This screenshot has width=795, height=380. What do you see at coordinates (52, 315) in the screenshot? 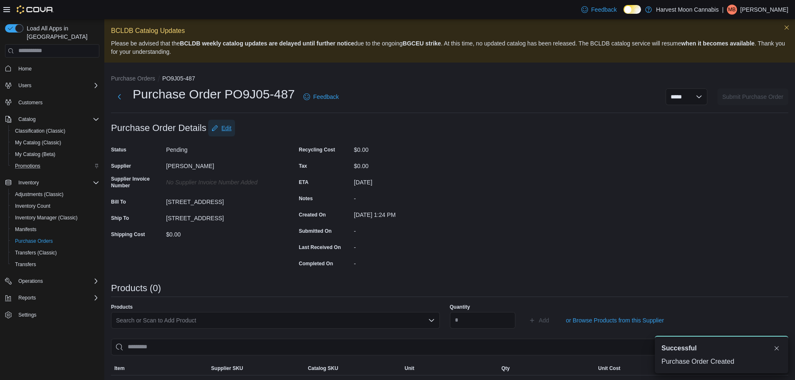
I see `button: Settings` at bounding box center [52, 315].